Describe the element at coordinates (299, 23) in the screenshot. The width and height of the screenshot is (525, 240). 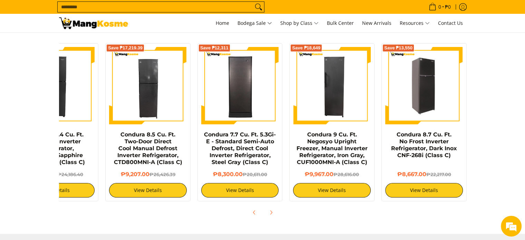
I see `a: Shop by Class` at that location.